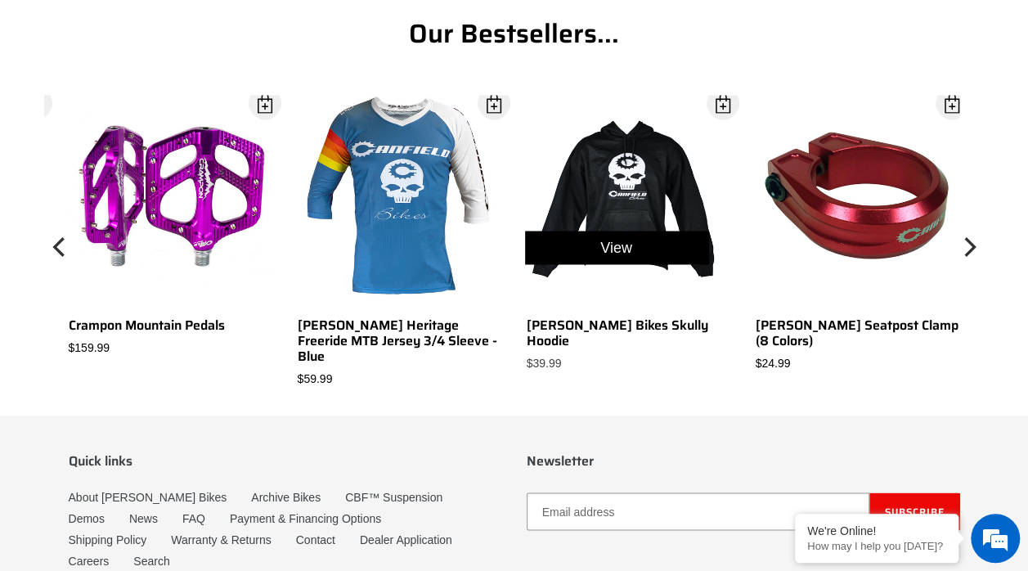 This screenshot has height=571, width=1028. I want to click on input: Email address, so click(698, 511).